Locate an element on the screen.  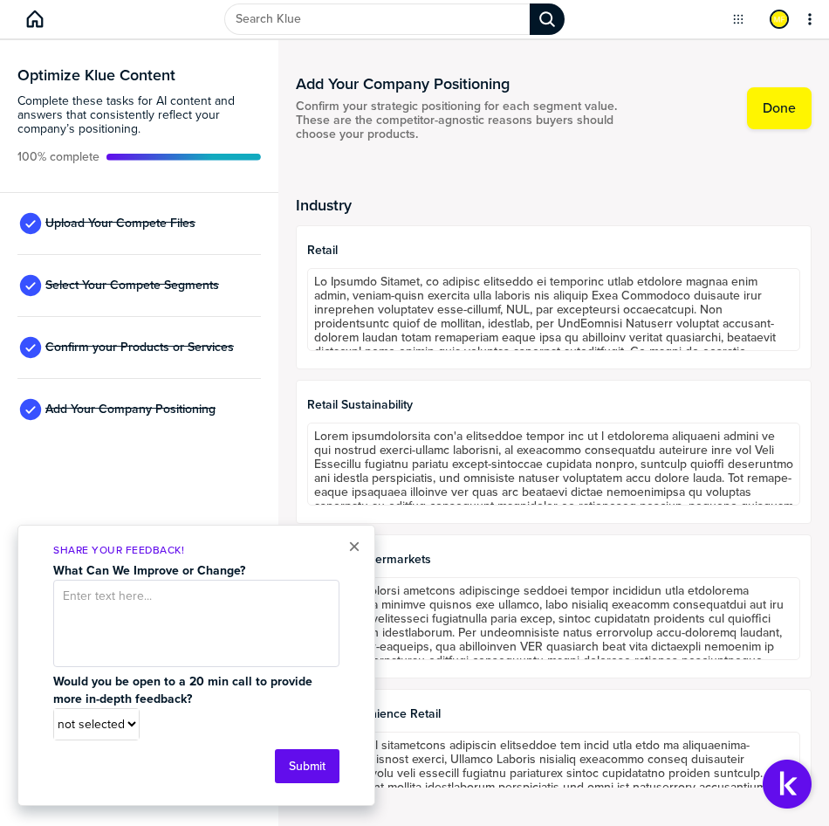
span: Fuel/Convenience Retail is located at coordinates (553, 714).